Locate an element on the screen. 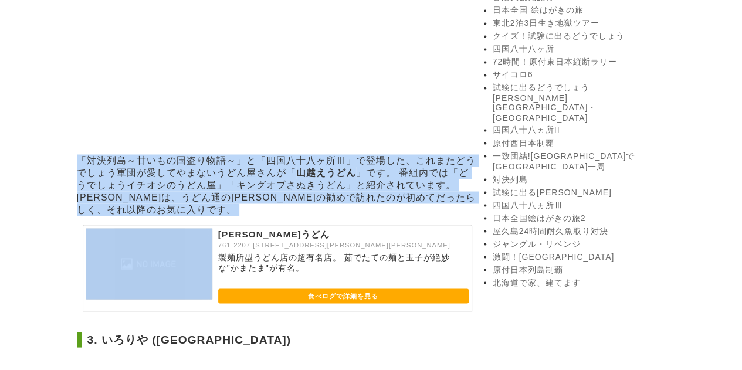 The image size is (742, 370). a: 72時間！原付東日本縦断ラリー is located at coordinates (574, 62).